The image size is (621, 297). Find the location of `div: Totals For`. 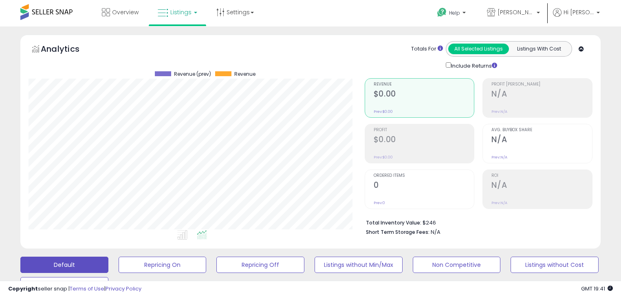

div: Totals For is located at coordinates (427, 49).